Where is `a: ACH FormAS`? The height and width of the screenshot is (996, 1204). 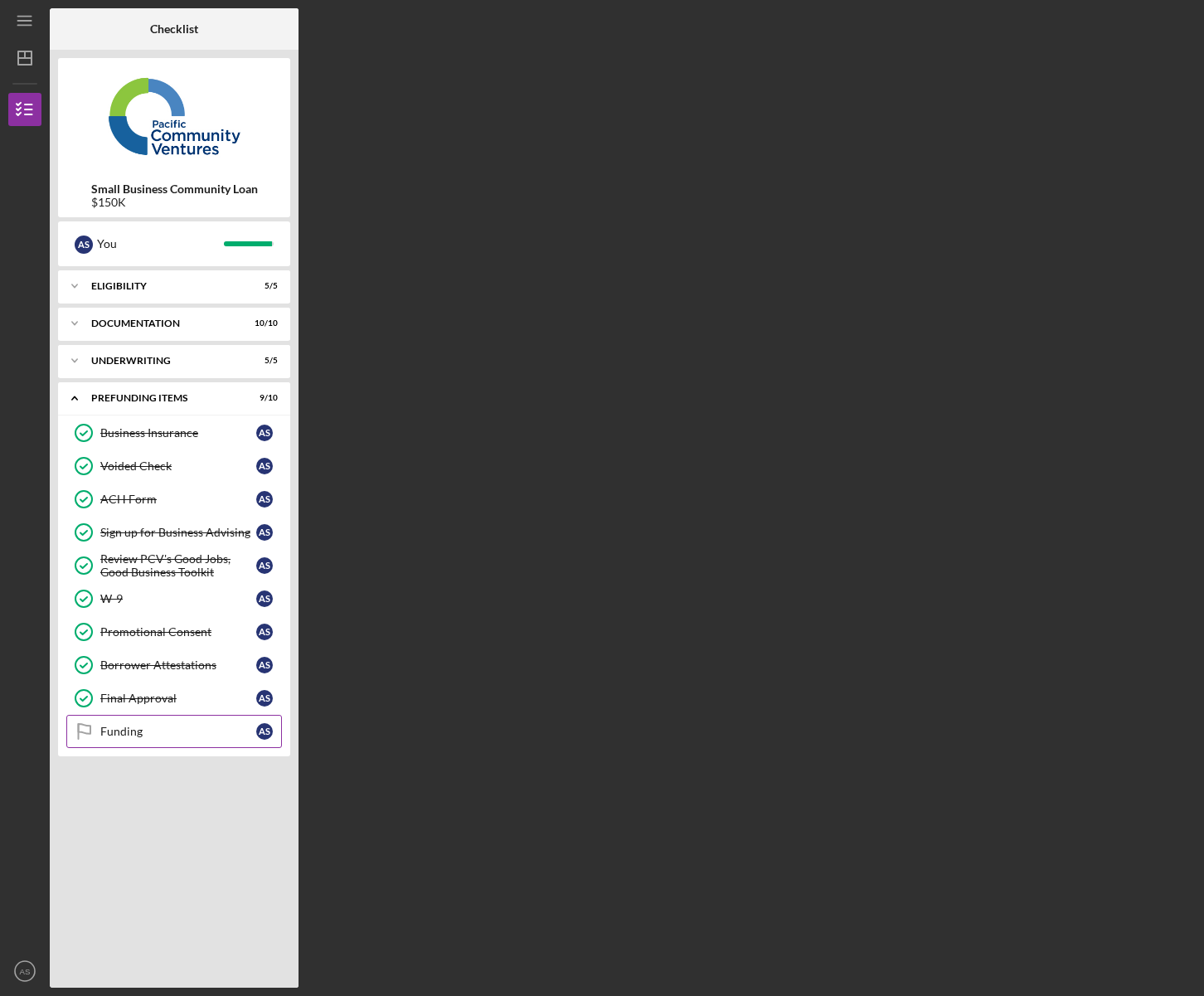
a: ACH FormAS is located at coordinates (175, 499).